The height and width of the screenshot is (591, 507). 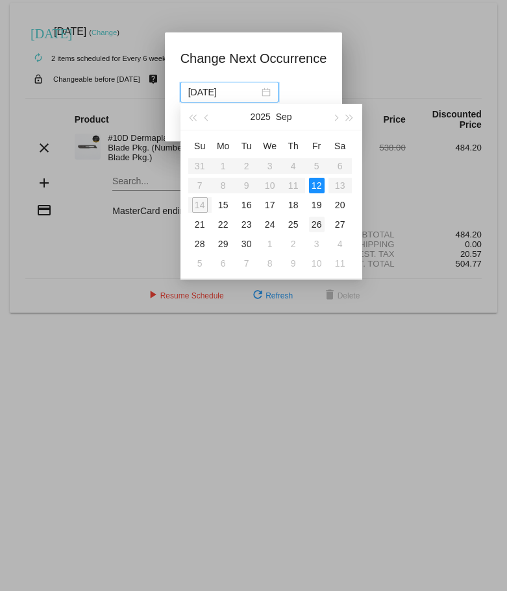 I want to click on div: 23, so click(x=247, y=225).